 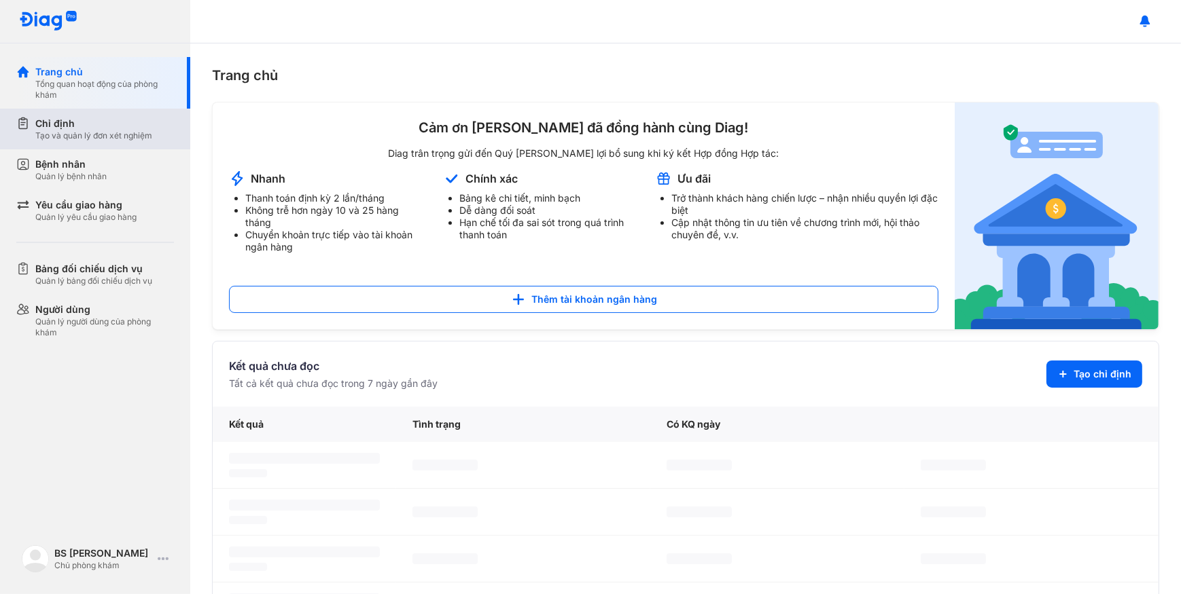 What do you see at coordinates (86, 217) in the screenshot?
I see `div: Quản lý yêu cầu giao hàng` at bounding box center [86, 217].